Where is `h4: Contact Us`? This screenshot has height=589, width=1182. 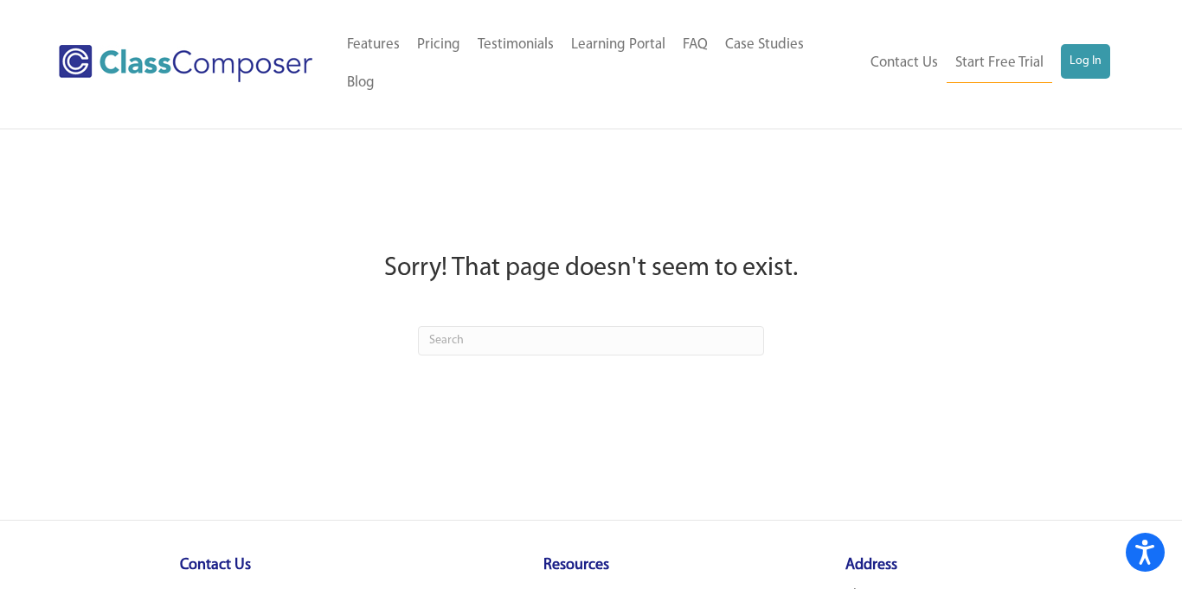
h4: Contact Us is located at coordinates (227, 566).